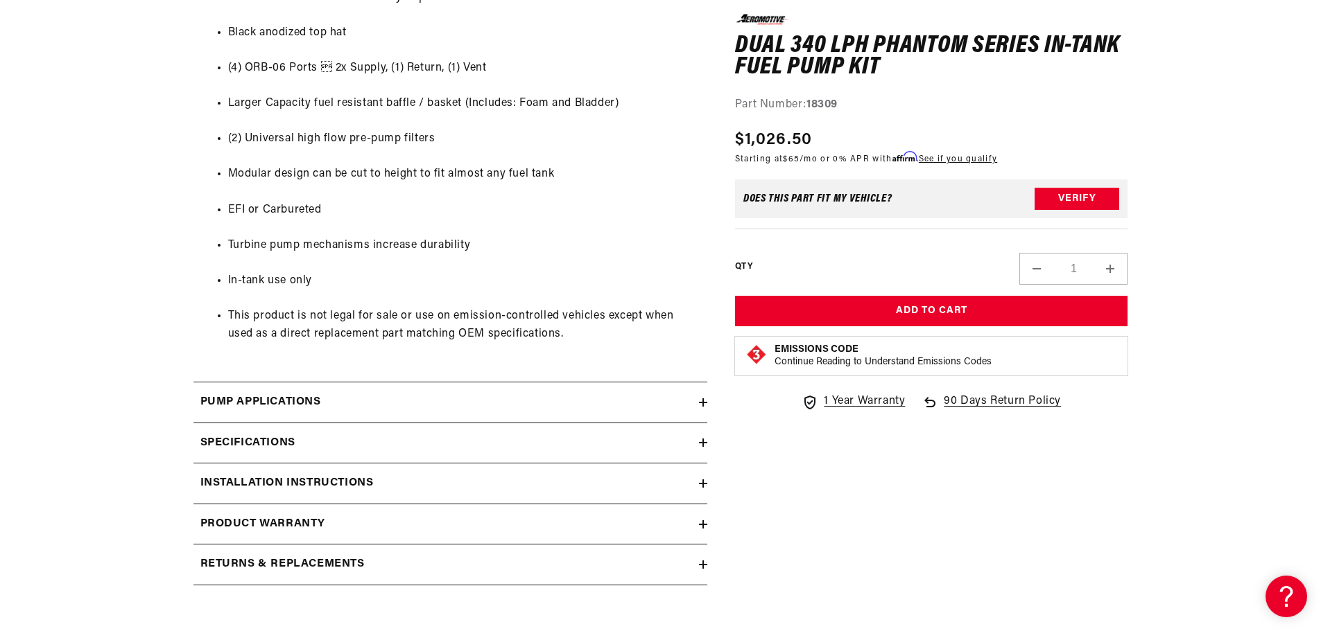 The image size is (1321, 631). Describe the element at coordinates (774, 140) in the screenshot. I see `span: $1,026.50` at that location.